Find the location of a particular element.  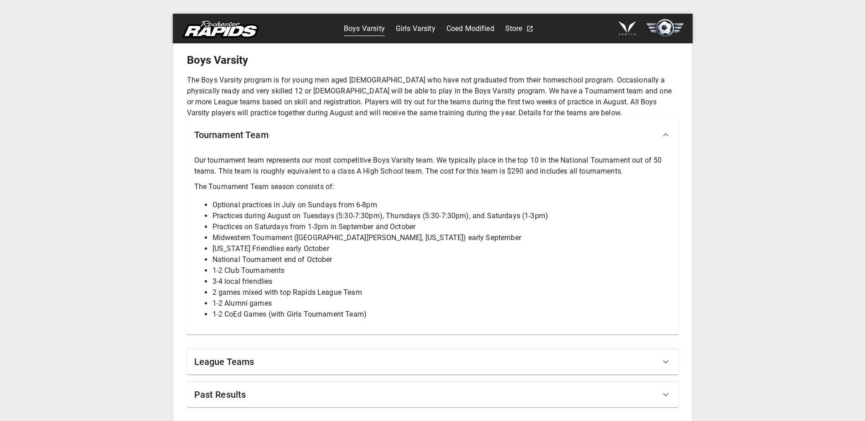

li: 1-2 Club Tournaments is located at coordinates (442, 271).